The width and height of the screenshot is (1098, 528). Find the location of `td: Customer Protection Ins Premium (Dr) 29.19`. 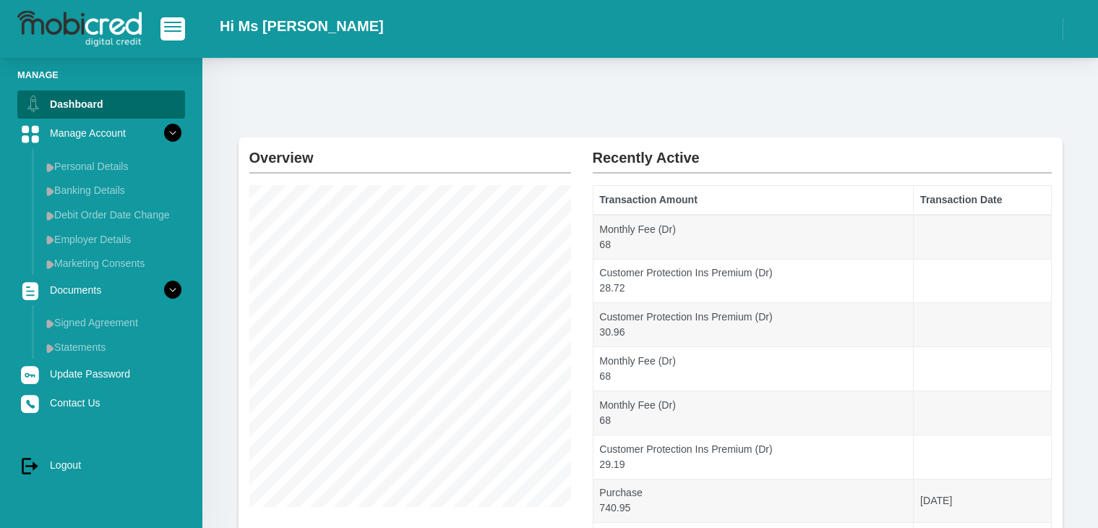

td: Customer Protection Ins Premium (Dr) 29.19 is located at coordinates (753, 456).